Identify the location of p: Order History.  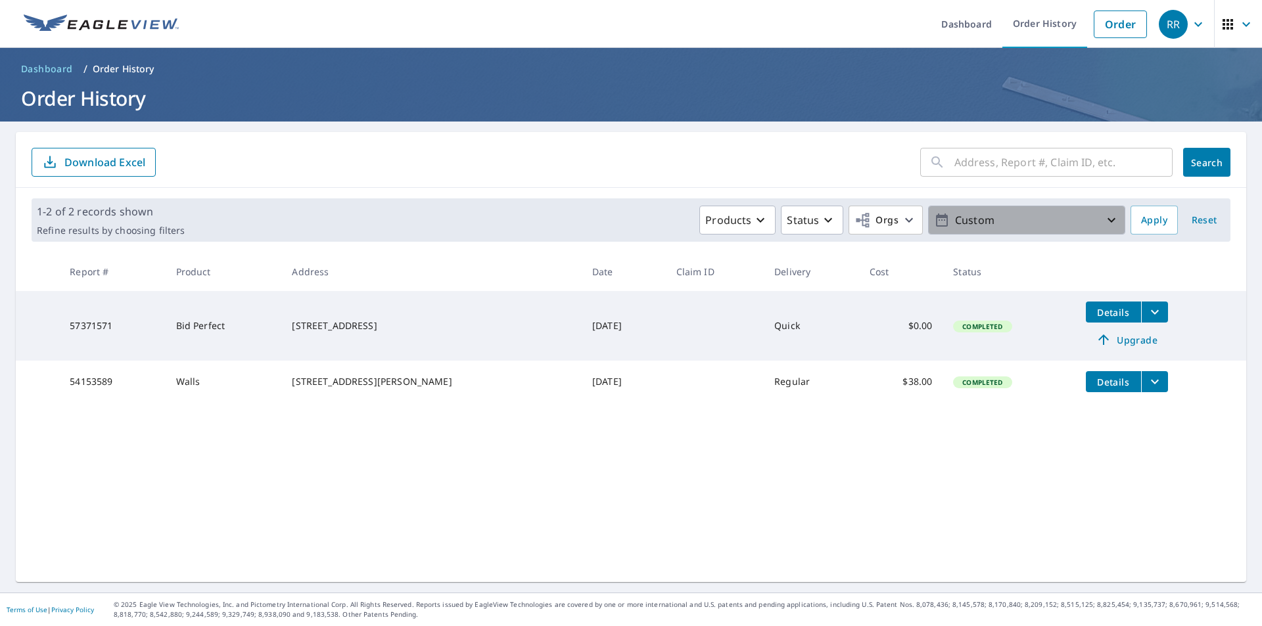
(124, 69).